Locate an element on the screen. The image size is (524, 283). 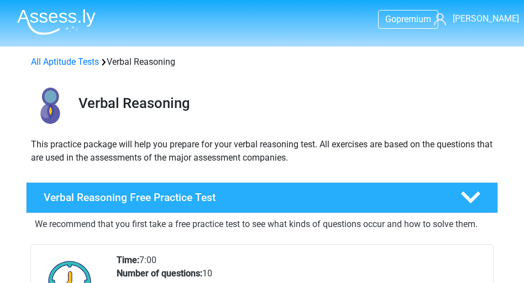
div: Verbal Reasoning is located at coordinates (262, 62).